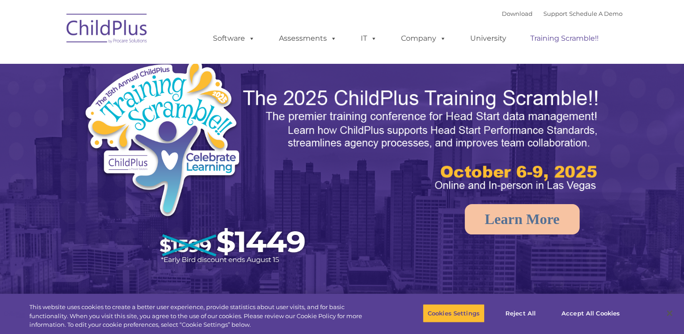  Describe the element at coordinates (596, 14) in the screenshot. I see `a: Schedule A Demo` at that location.